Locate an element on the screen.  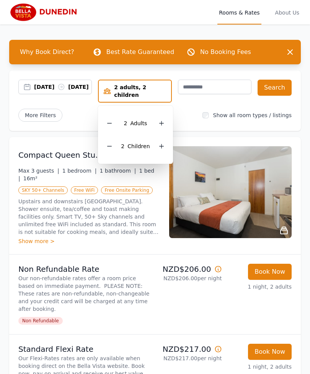
div: 2 adults, 2 children is located at coordinates (135, 91).